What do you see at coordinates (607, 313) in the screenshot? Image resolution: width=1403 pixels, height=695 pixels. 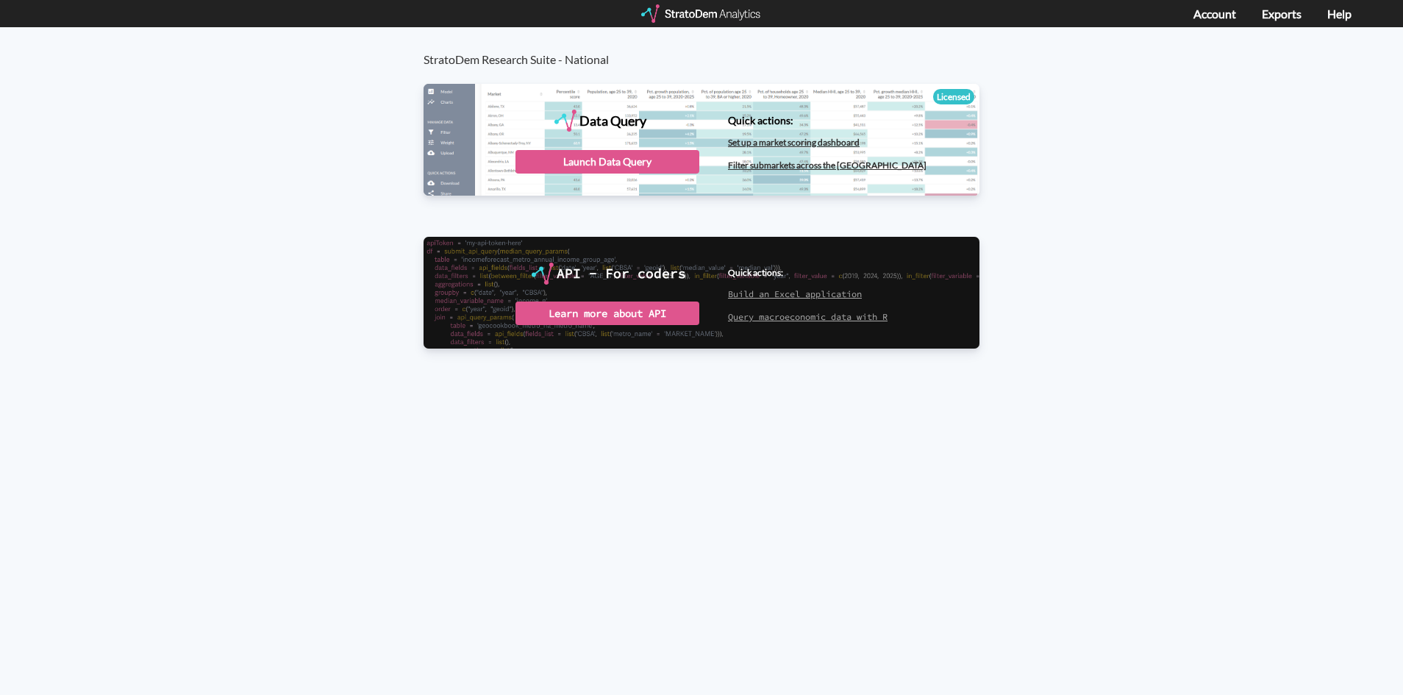 I see `div: Learn more about API` at bounding box center [607, 313].